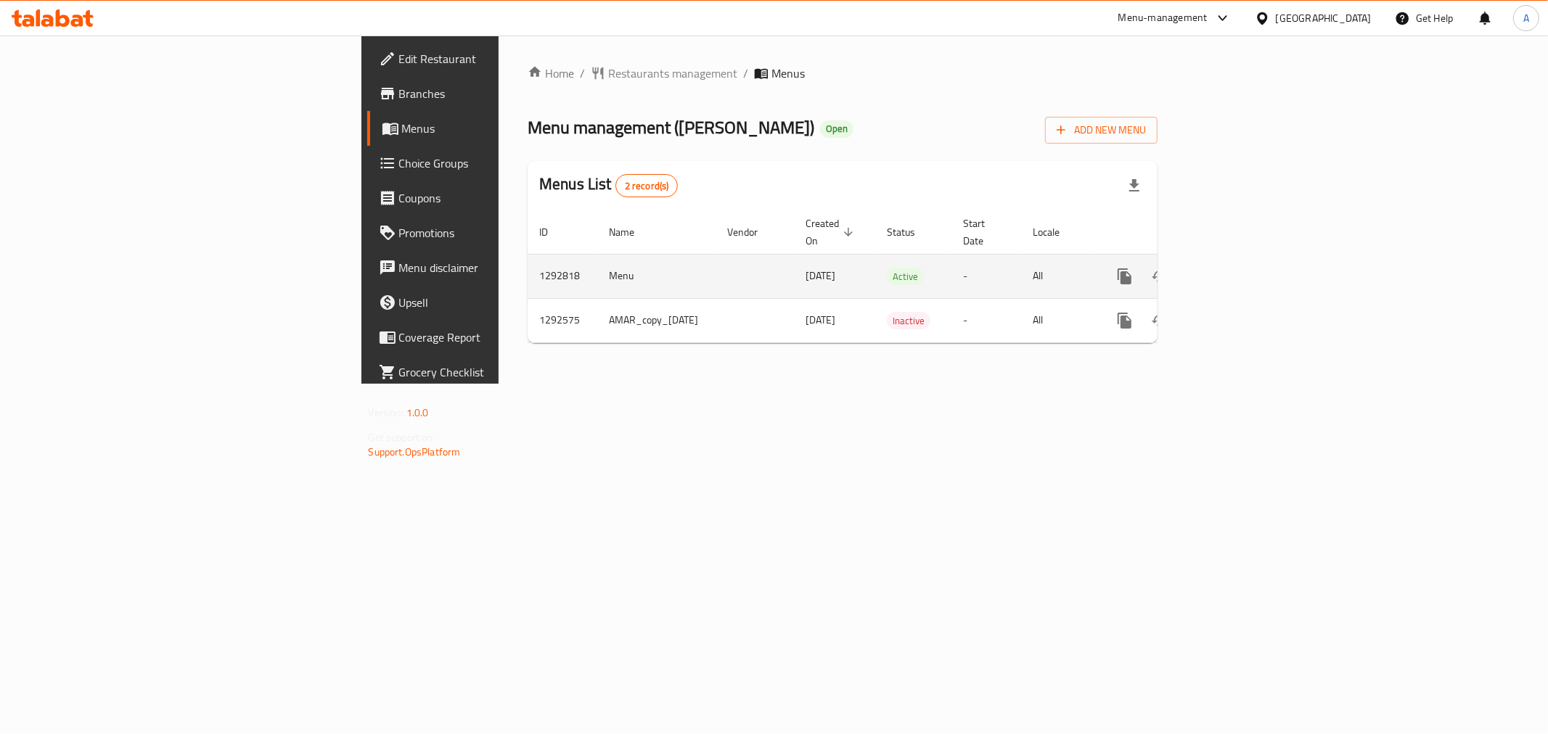 The height and width of the screenshot is (734, 1548). What do you see at coordinates (910, 232) in the screenshot?
I see `span: Status` at bounding box center [910, 232].